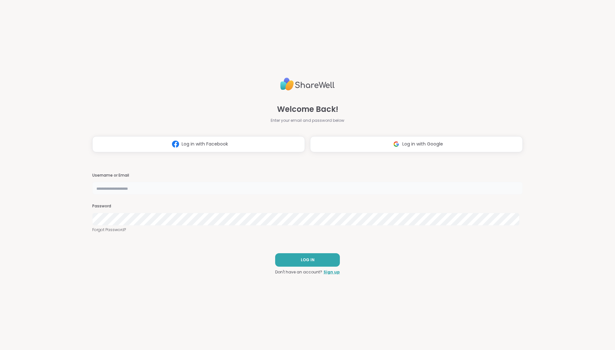 The height and width of the screenshot is (350, 615). What do you see at coordinates (199, 144) in the screenshot?
I see `button: Log in with Facebook` at bounding box center [199, 144].